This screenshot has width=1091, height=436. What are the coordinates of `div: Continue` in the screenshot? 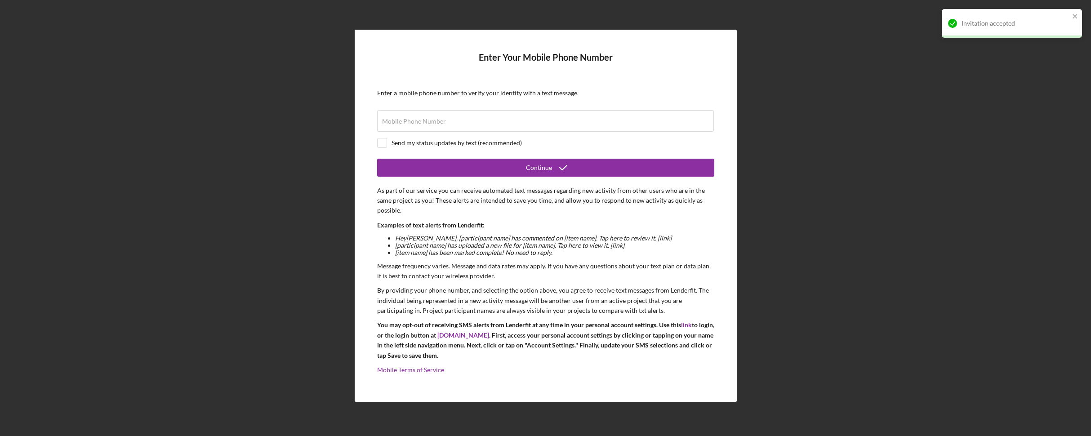 It's located at (539, 168).